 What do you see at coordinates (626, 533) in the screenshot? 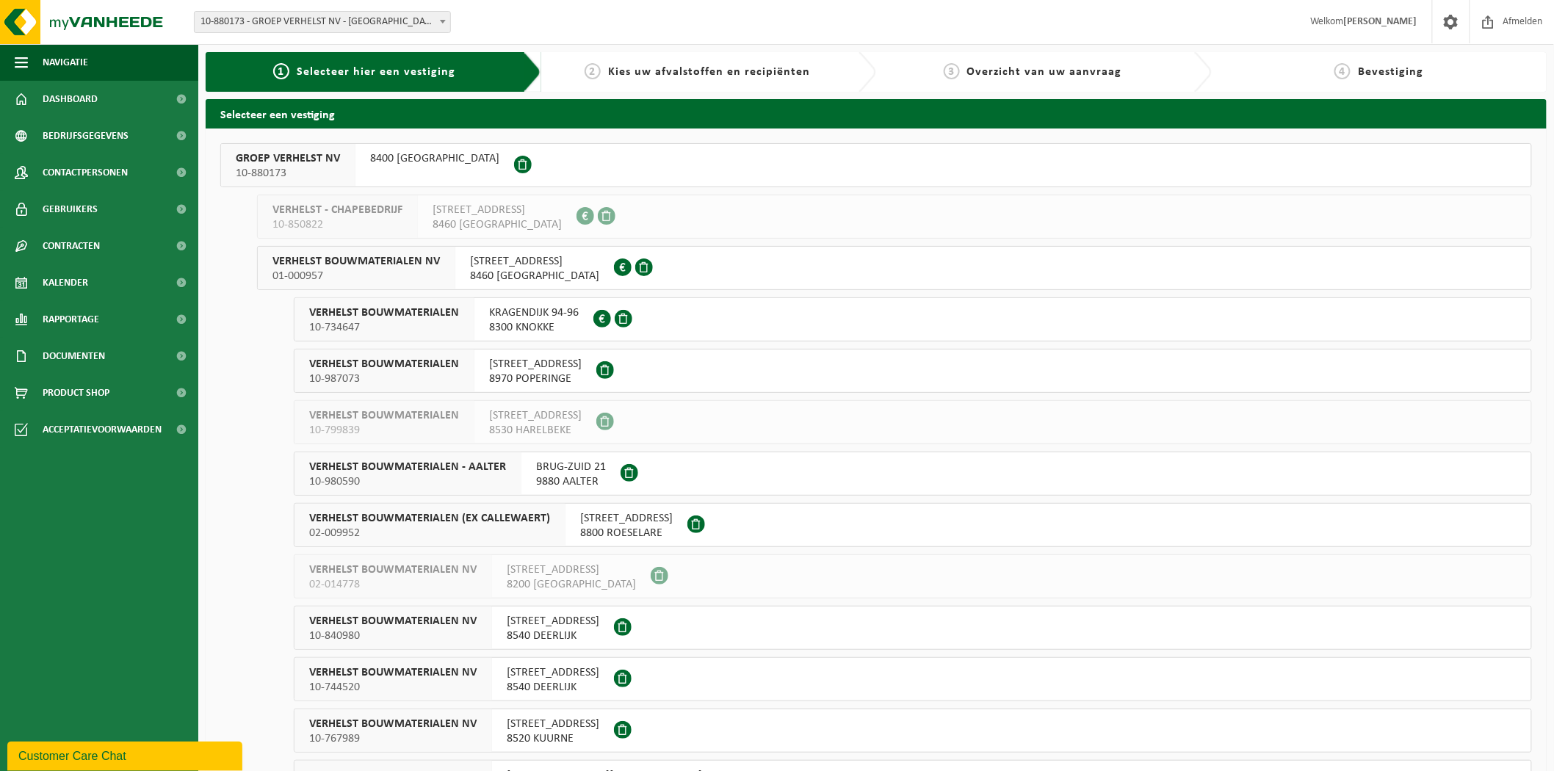
I see `span: 8800 ROESELARE` at bounding box center [626, 533].